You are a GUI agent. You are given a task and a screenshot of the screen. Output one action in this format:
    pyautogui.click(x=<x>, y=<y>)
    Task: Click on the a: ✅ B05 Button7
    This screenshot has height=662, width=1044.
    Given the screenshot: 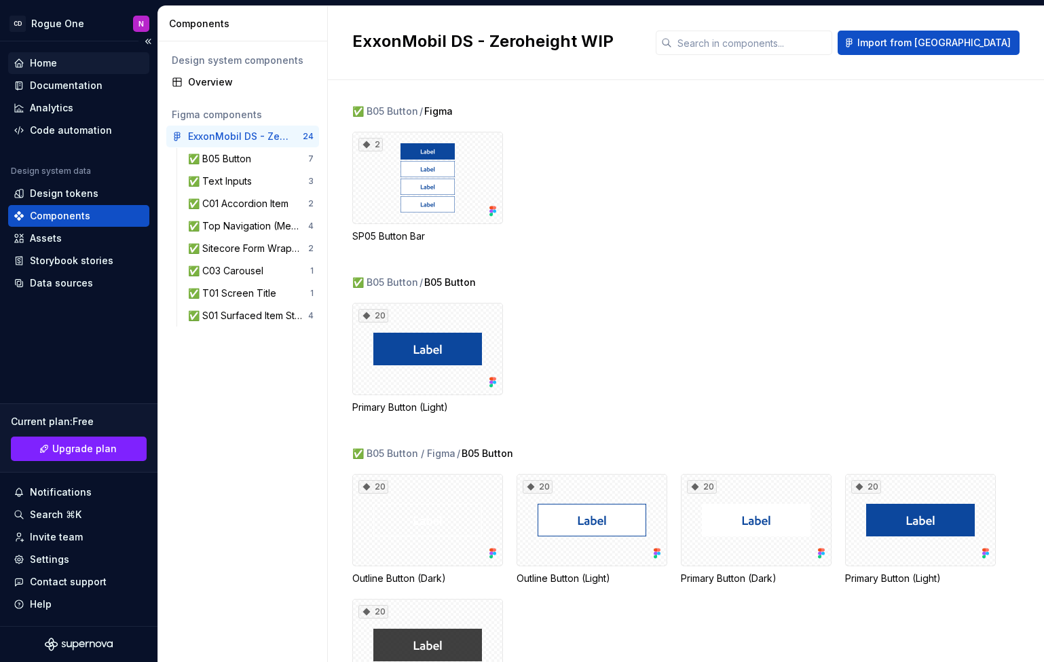 What is the action you would take?
    pyautogui.click(x=250, y=159)
    